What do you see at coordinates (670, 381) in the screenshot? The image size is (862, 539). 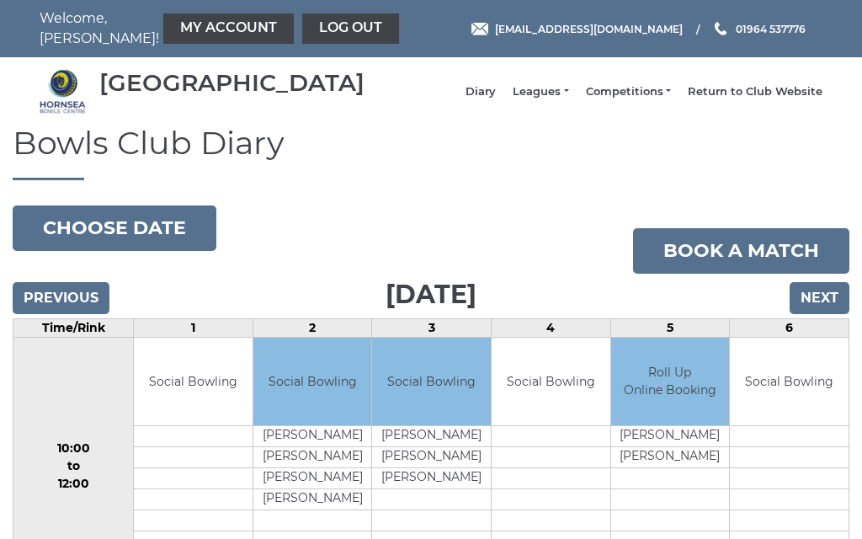 I see `td: Roll Up Online Booking` at bounding box center [670, 381].